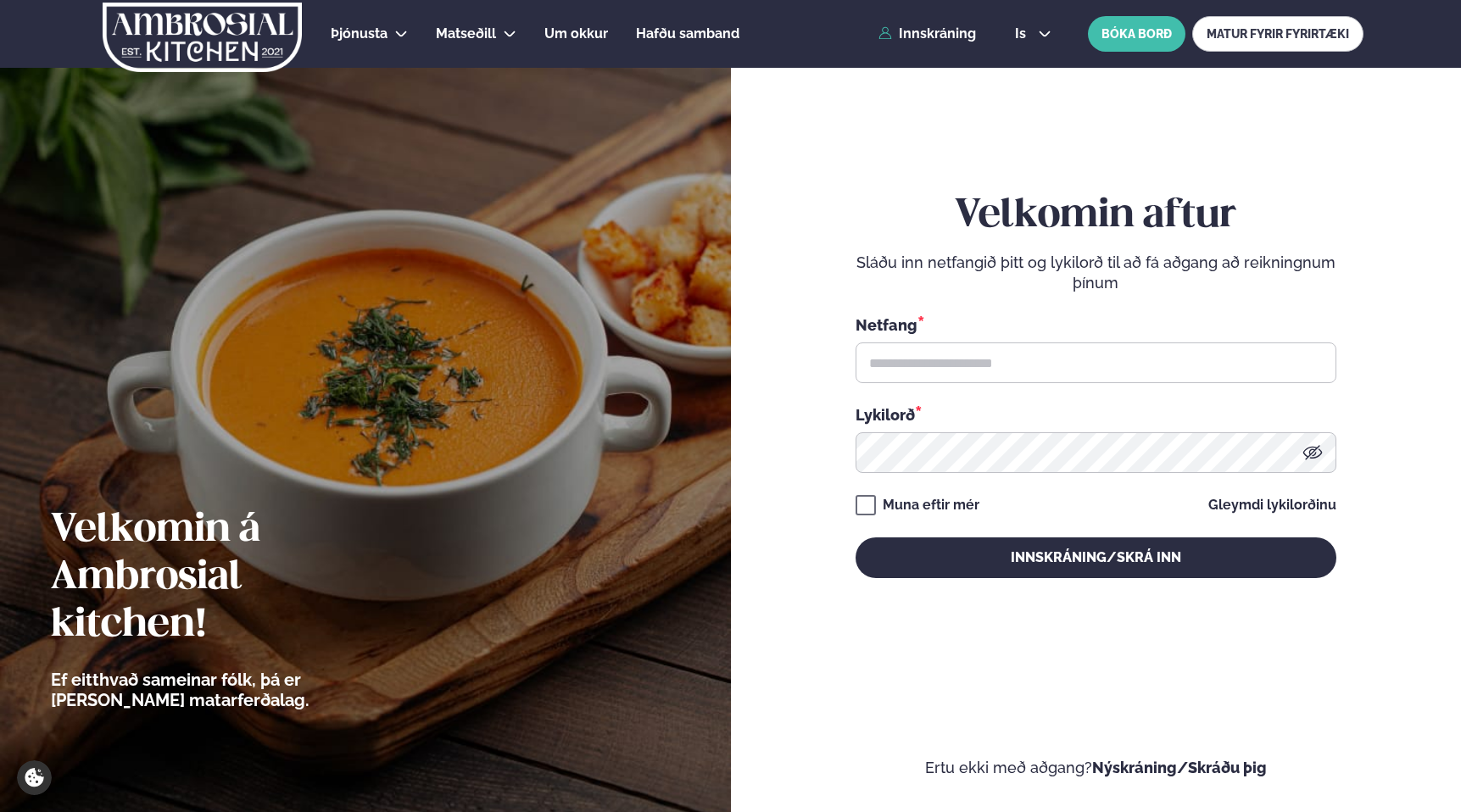 This screenshot has height=812, width=1461. I want to click on span: Um okkur, so click(576, 33).